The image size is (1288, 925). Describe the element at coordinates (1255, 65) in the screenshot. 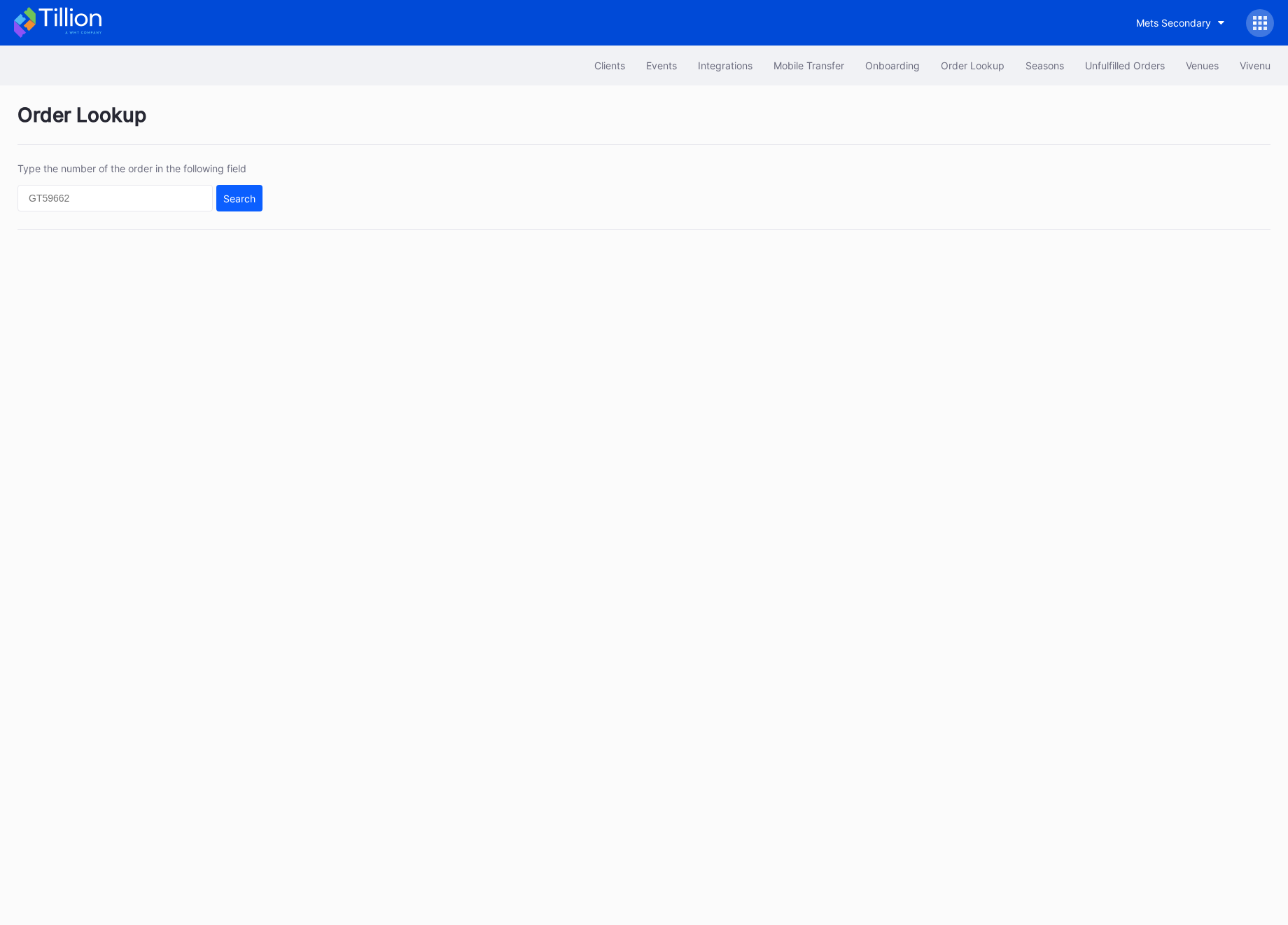

I see `a: Vivenu` at that location.